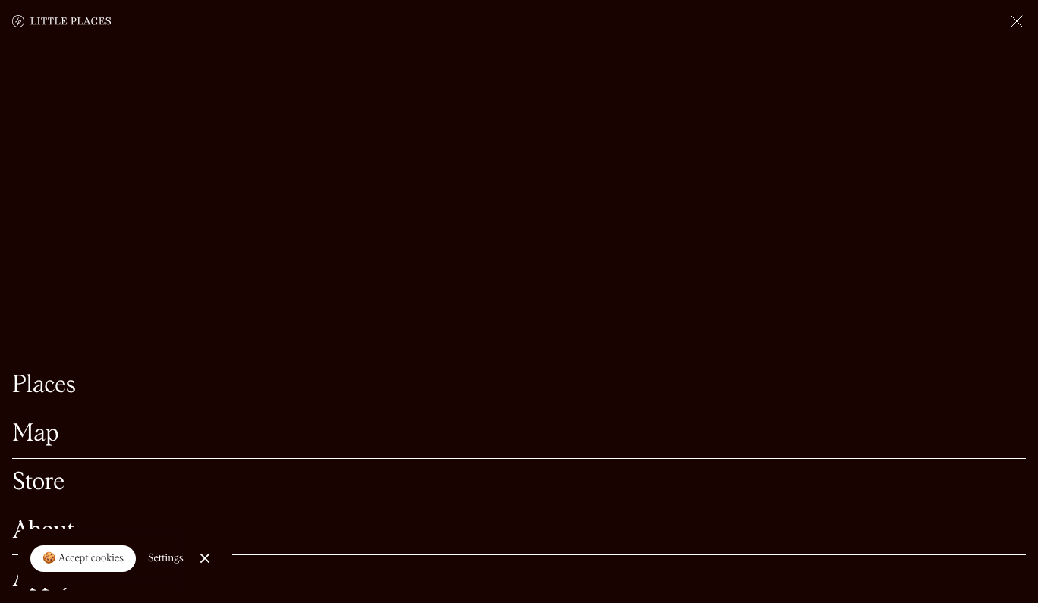  I want to click on div: 🍪 Accept cookies, so click(83, 559).